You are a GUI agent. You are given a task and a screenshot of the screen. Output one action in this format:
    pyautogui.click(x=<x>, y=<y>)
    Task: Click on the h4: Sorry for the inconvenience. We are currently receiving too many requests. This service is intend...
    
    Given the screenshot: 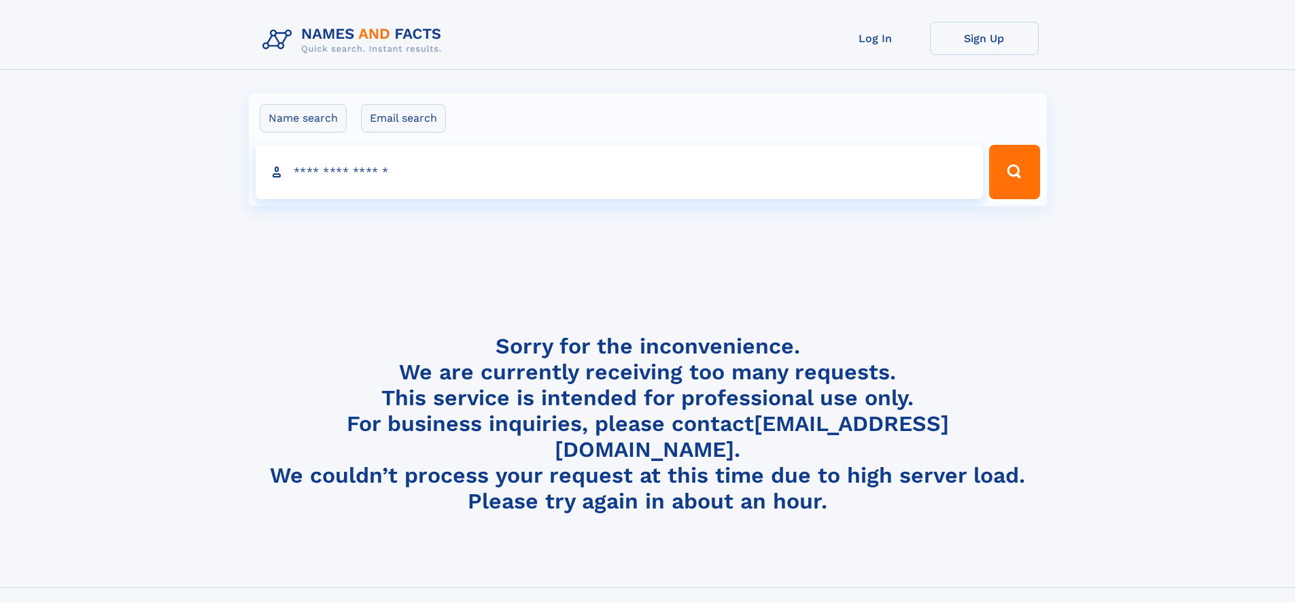 What is the action you would take?
    pyautogui.click(x=648, y=423)
    